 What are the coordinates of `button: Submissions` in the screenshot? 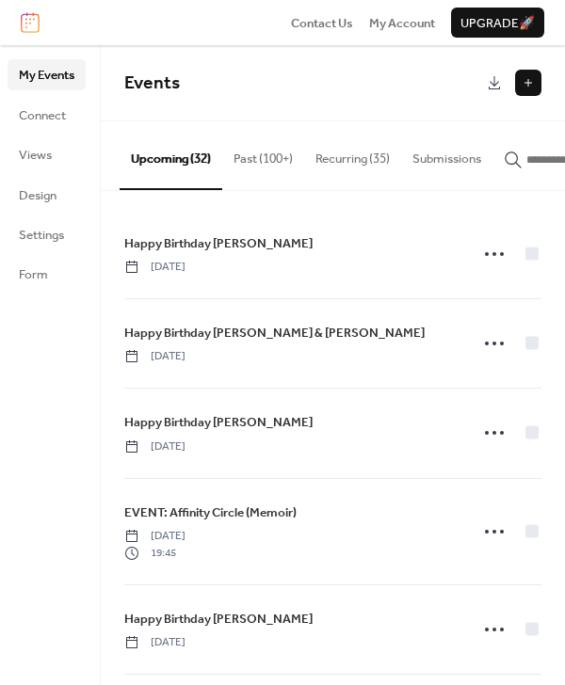 It's located at (446, 154).